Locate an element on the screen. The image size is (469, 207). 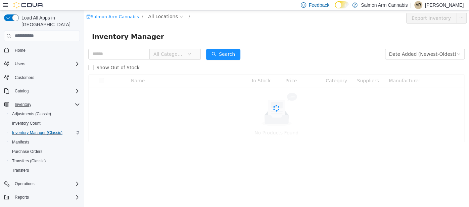
i: icon: shop is located at coordinates (4, 6).